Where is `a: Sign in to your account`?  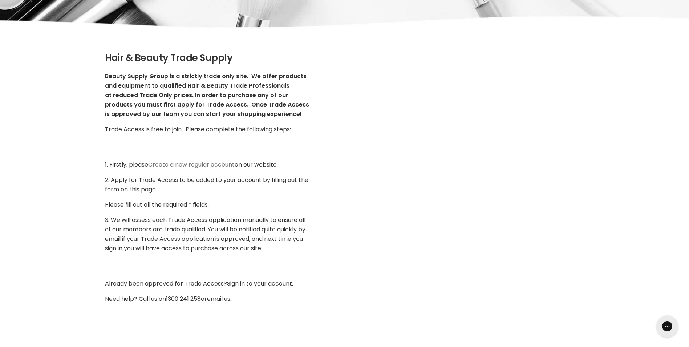
a: Sign in to your account is located at coordinates (259, 283).